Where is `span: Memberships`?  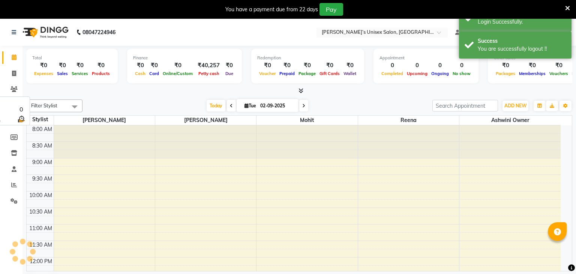 span: Memberships is located at coordinates (532, 73).